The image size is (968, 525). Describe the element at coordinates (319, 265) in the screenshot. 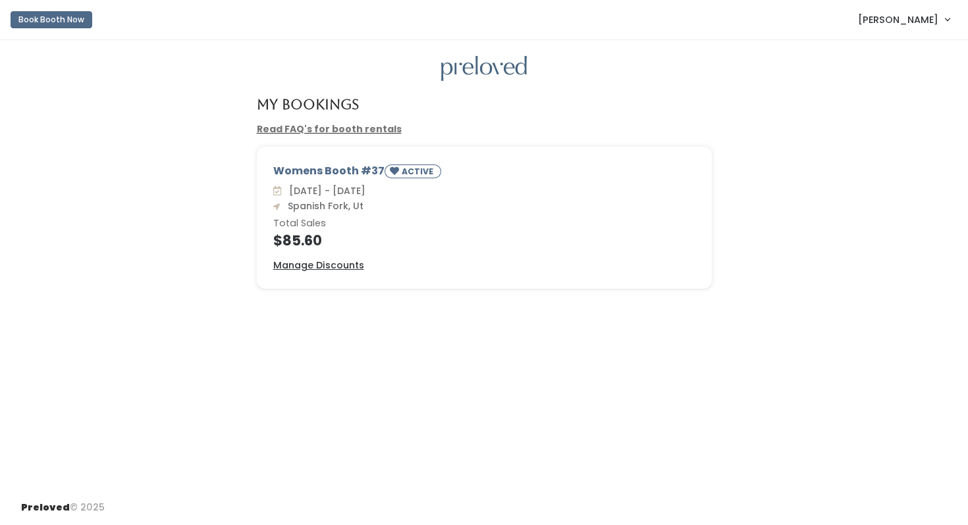

I see `u: Manage Discounts` at that location.